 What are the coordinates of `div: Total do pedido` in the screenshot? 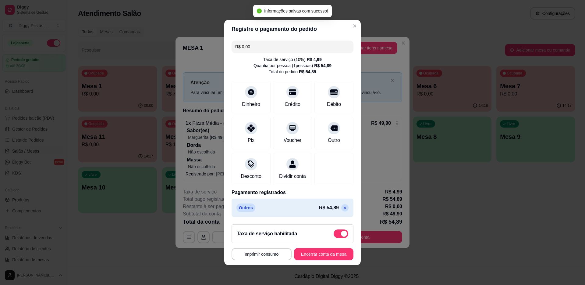 It's located at (293, 72).